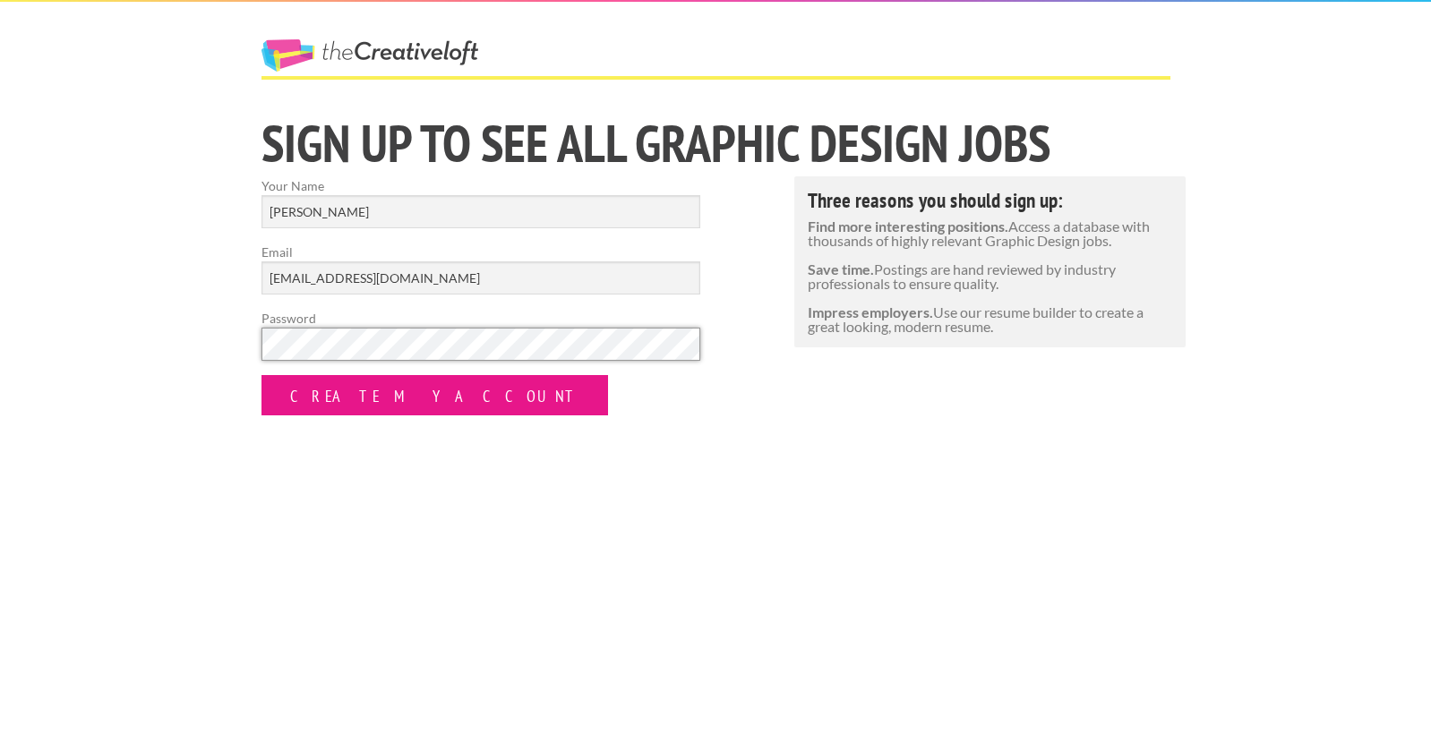 The width and height of the screenshot is (1431, 751). I want to click on a: The Creative Loft, so click(370, 56).